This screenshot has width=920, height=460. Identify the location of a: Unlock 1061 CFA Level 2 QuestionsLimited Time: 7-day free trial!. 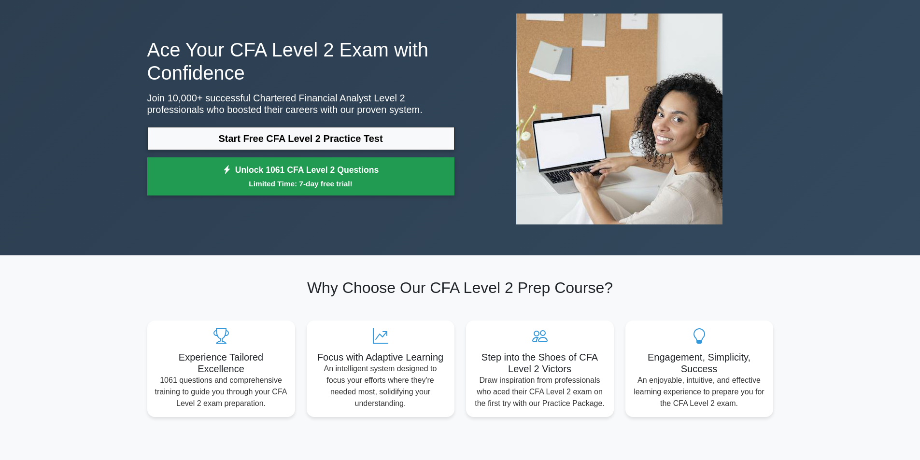
(301, 177).